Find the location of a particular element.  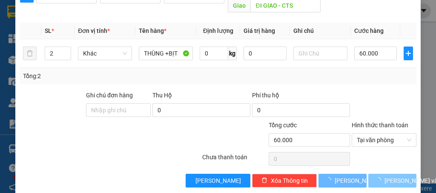

span: Tổng cước is located at coordinates (283, 125).